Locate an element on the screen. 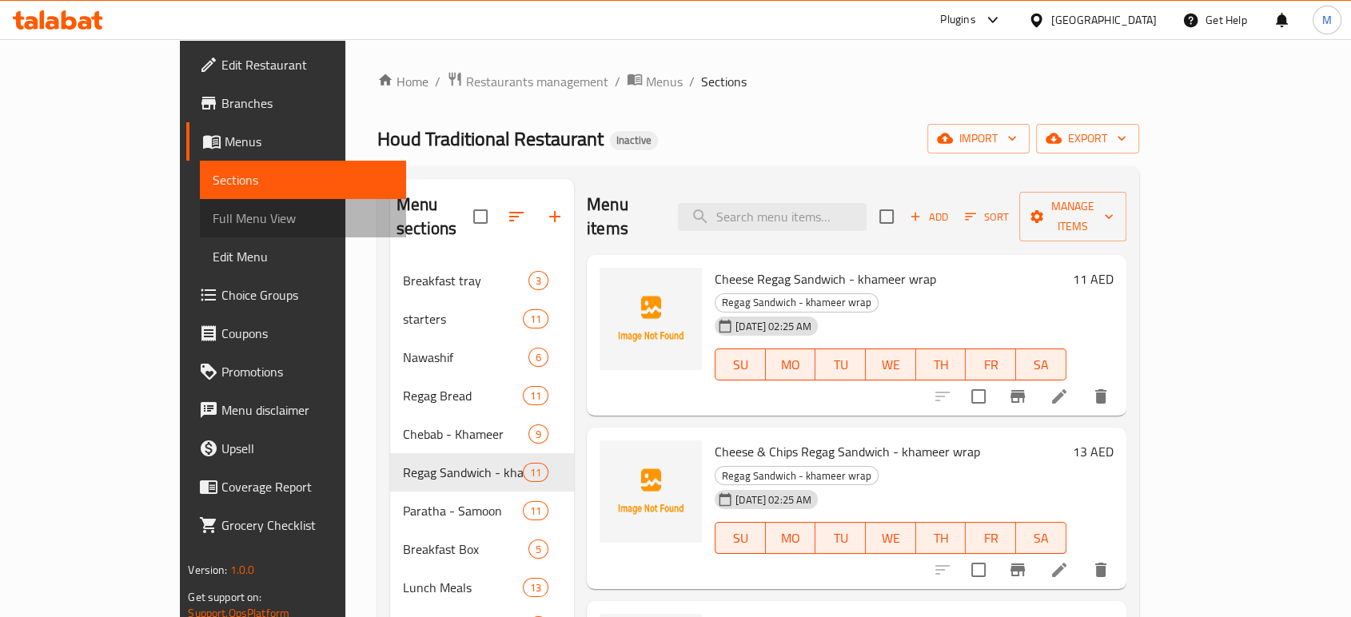 The width and height of the screenshot is (1351, 617). span: Paratha - Samoon is located at coordinates (463, 511).